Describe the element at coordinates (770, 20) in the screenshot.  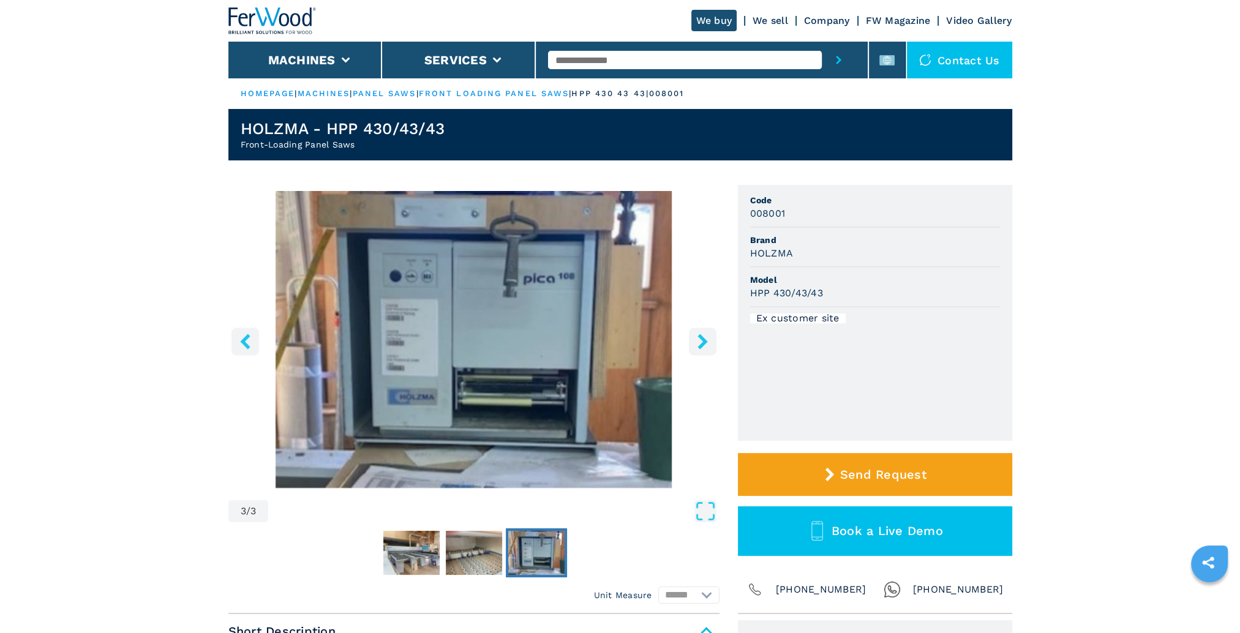
I see `a: We sell` at that location.